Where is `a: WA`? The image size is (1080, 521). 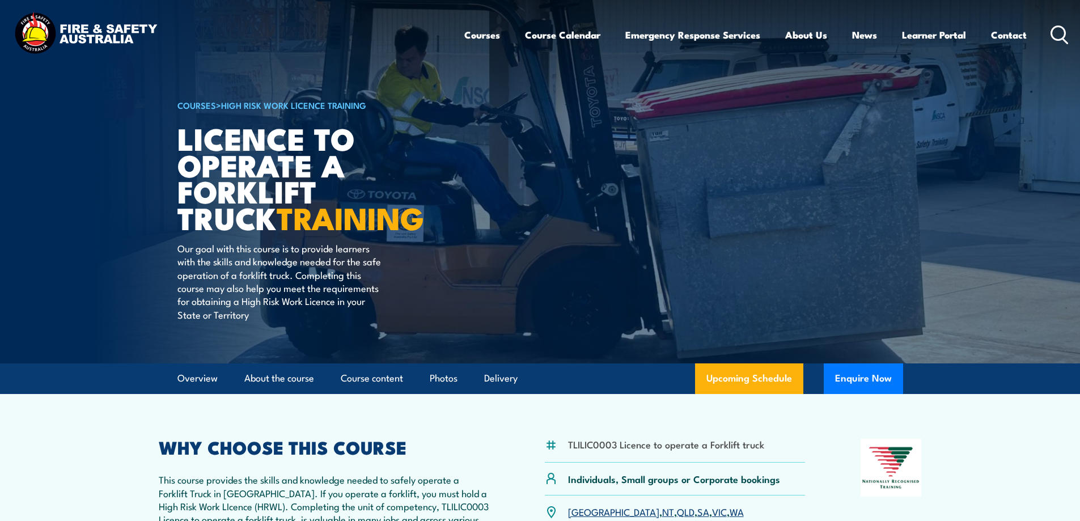 a: WA is located at coordinates (736, 511).